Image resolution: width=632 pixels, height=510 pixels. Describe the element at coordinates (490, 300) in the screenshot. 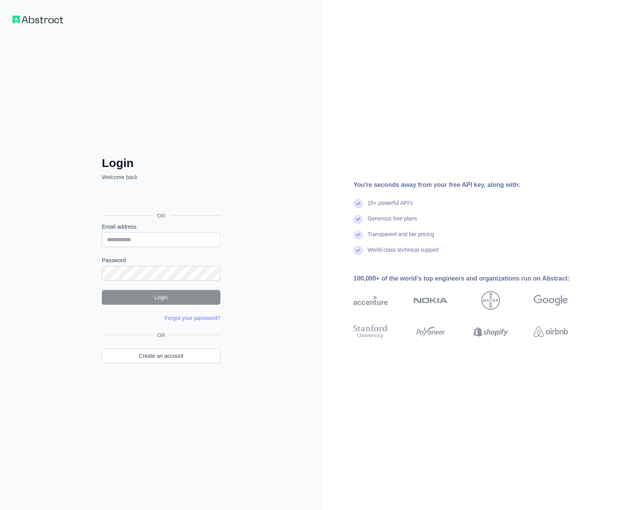

I see `img: bayer` at that location.